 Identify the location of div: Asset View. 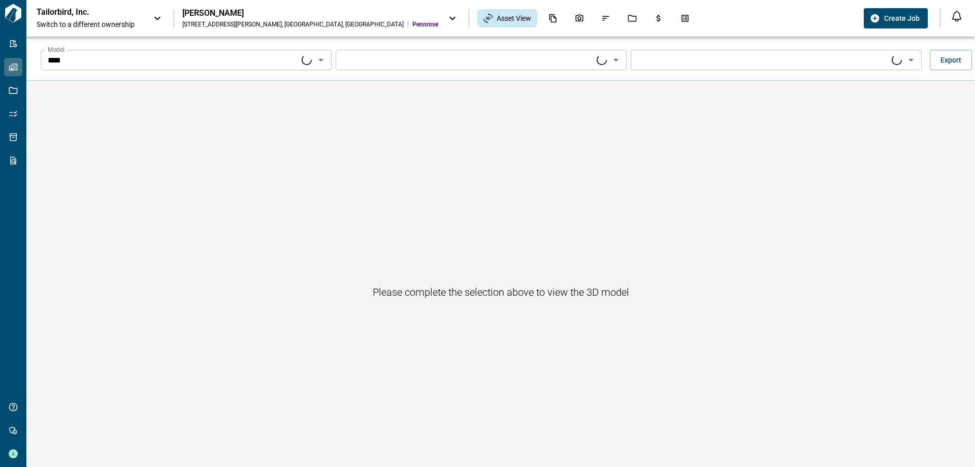
(507, 18).